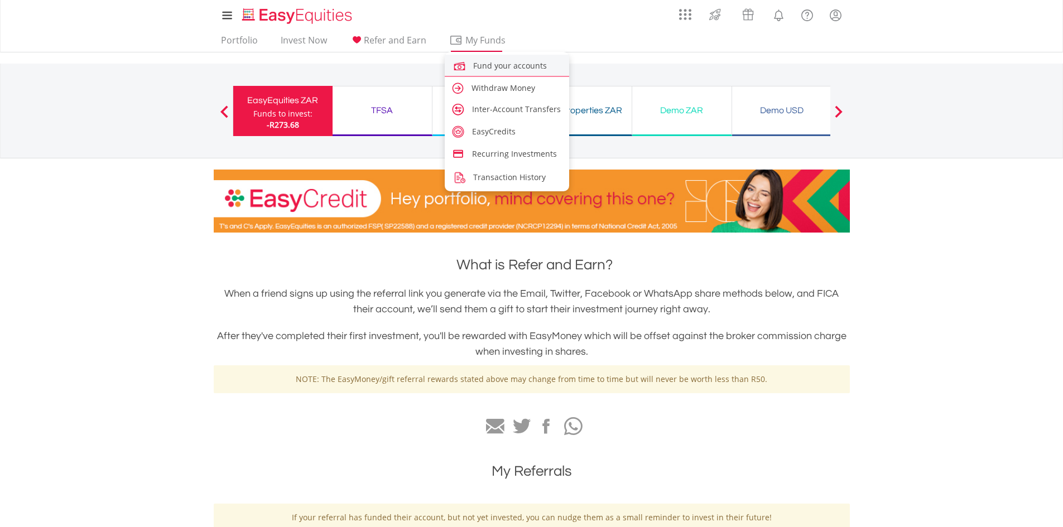 The height and width of the screenshot is (527, 1063). What do you see at coordinates (532, 201) in the screenshot?
I see `img: EasyCredit Promotion Banner` at bounding box center [532, 201].